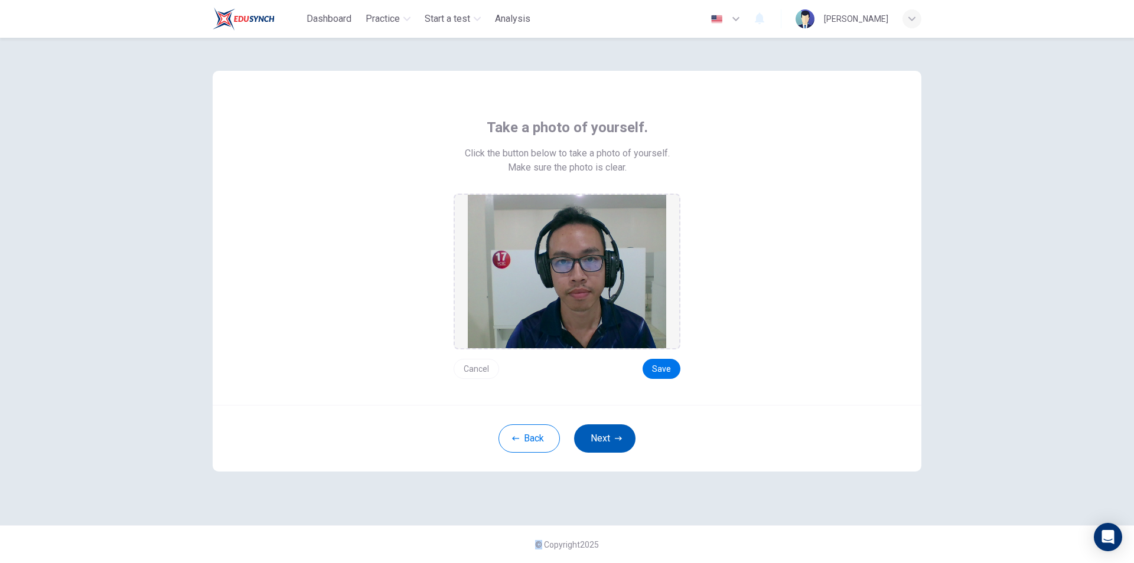 Image resolution: width=1134 pixels, height=563 pixels. I want to click on button: Start a test, so click(452, 19).